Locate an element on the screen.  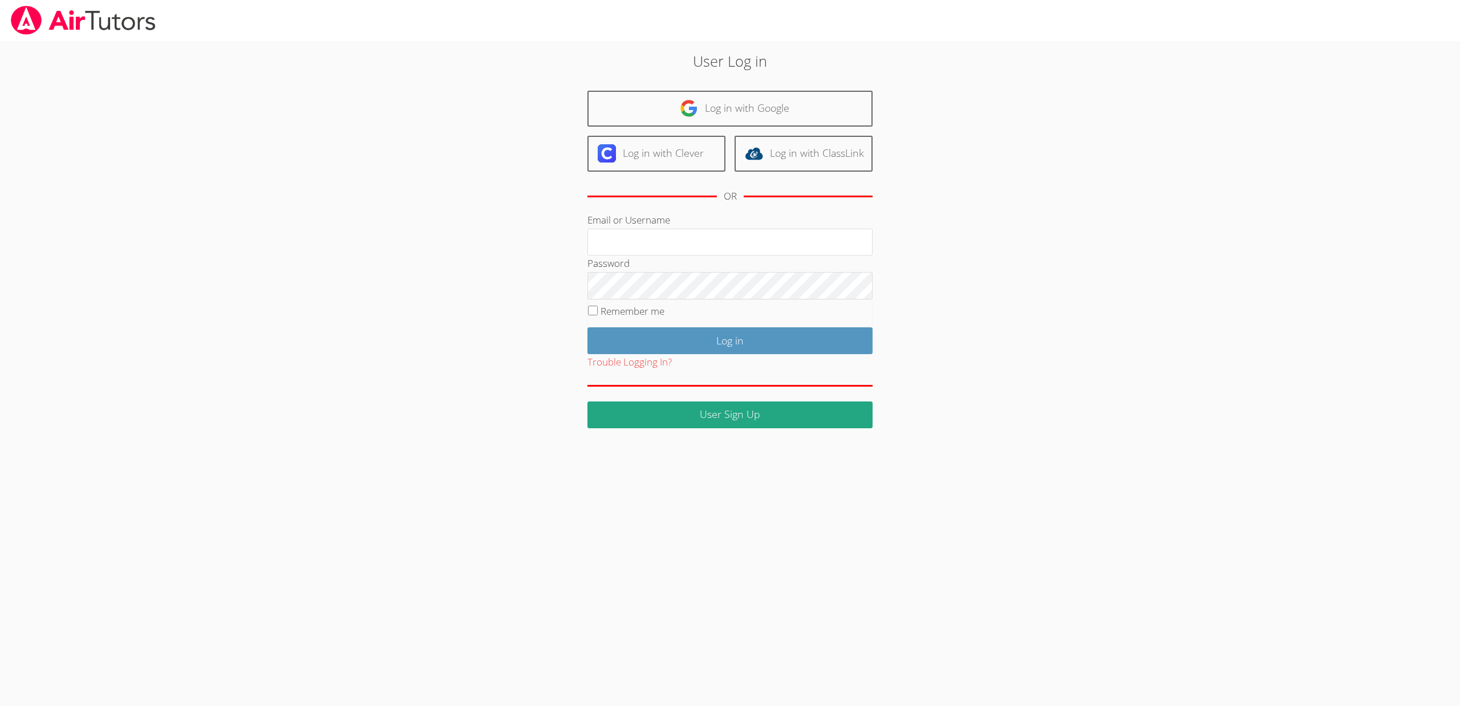
img: clever-logo-6eab21bc6e7a338710f1a6ff85c0baf02591cd810cc4098c63d3a4b26e2feb20.svg is located at coordinates (607, 153).